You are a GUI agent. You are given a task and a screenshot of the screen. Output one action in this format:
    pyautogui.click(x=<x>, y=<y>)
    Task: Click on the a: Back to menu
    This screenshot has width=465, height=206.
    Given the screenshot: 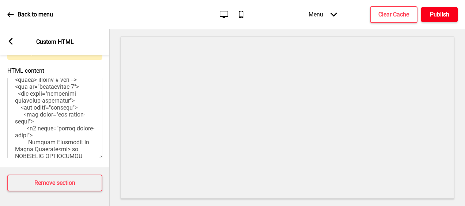 What is the action you would take?
    pyautogui.click(x=30, y=15)
    